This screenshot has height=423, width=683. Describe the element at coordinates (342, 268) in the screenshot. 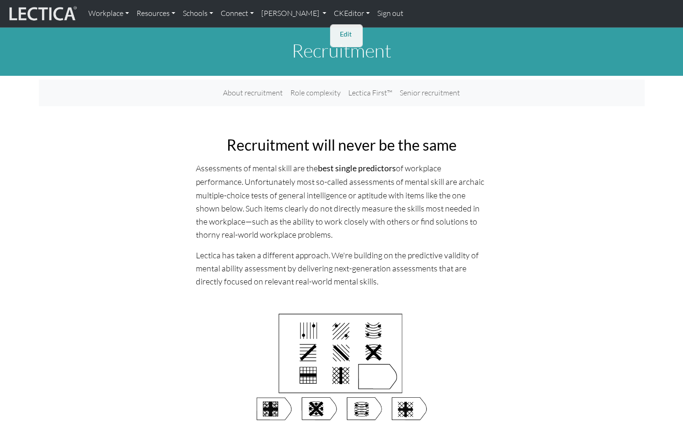

I see `p: Lectica has taken a different approach. We're building on the predictive validity of mental abili...` at that location.